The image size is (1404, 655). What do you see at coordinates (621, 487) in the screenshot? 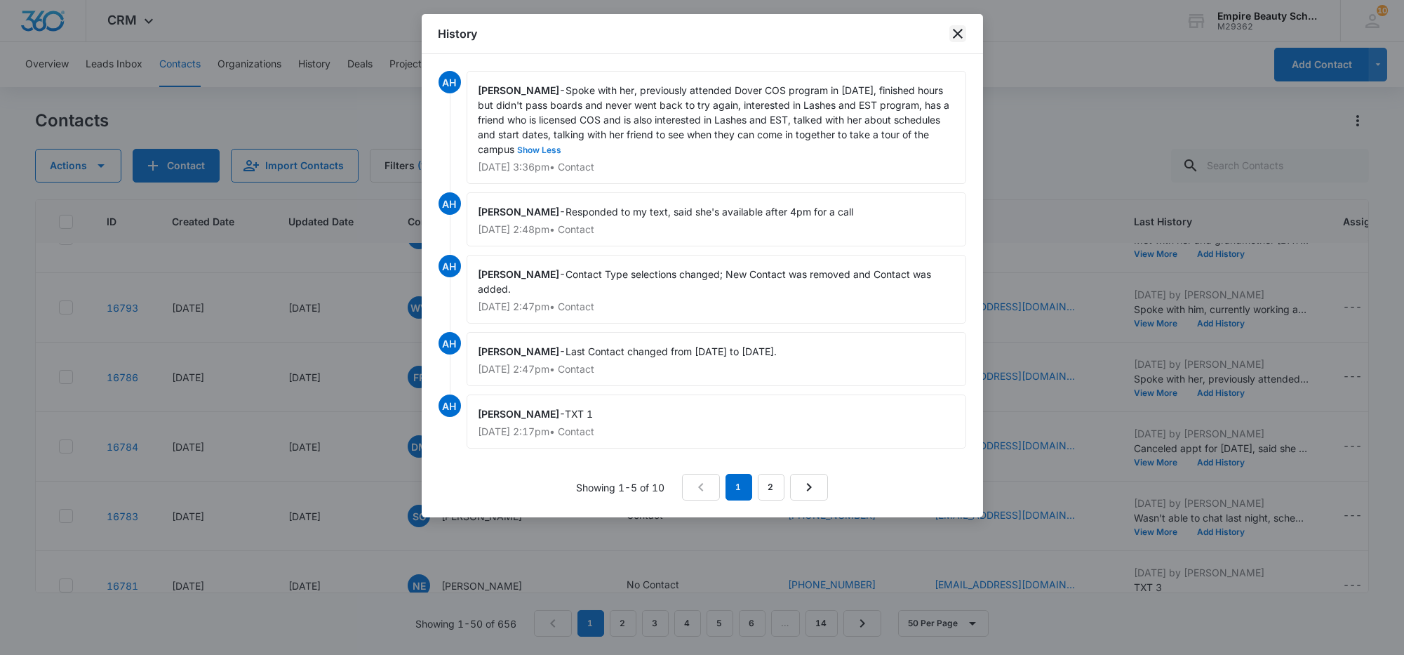
I see `p: Showing 1-5 of 10` at bounding box center [621, 487].